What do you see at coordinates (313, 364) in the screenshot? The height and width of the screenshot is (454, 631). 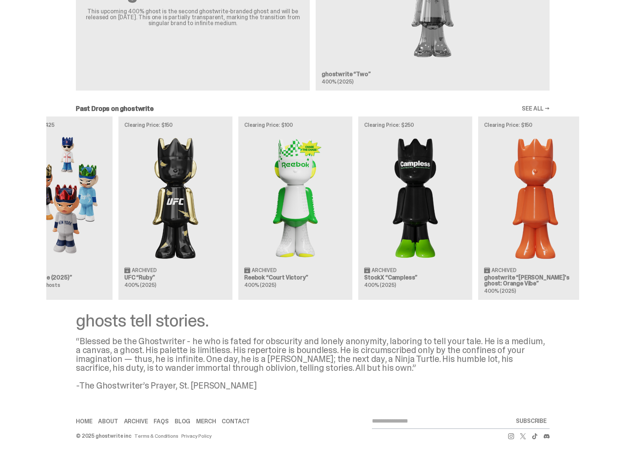 I see `div: “Blessed be the Ghostwriter - he who is fated for obscurity and lonely anonymity, laboring to tel...` at bounding box center [313, 364].